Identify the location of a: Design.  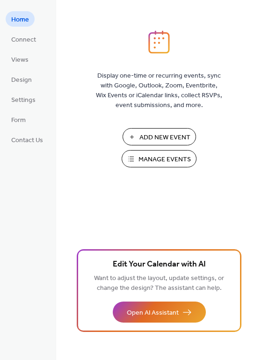
(22, 79).